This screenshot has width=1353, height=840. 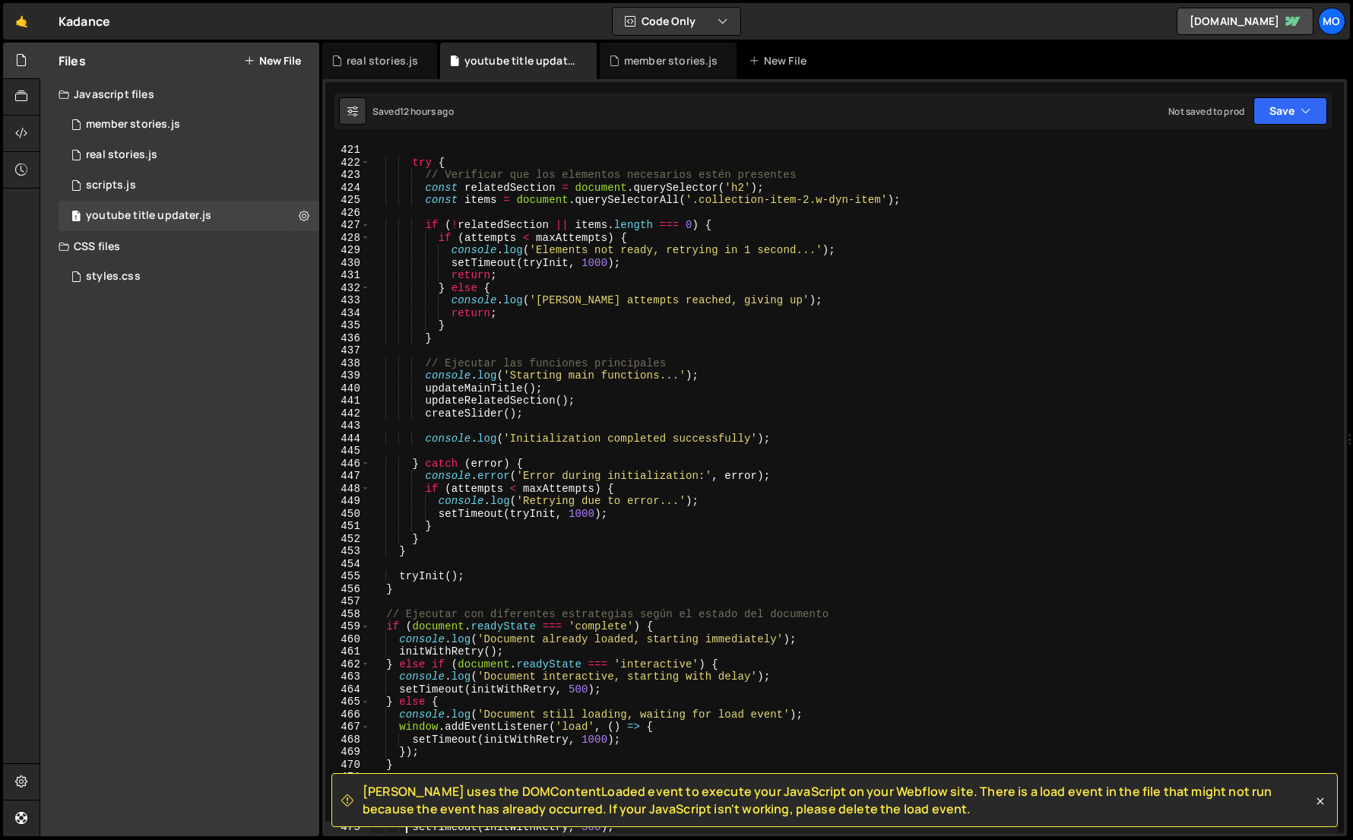 What do you see at coordinates (76, 217) in the screenshot?
I see `span: 1` at bounding box center [76, 217].